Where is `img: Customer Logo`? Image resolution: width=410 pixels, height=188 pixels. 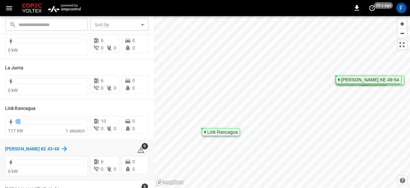 img: Customer Logo is located at coordinates (32, 8).